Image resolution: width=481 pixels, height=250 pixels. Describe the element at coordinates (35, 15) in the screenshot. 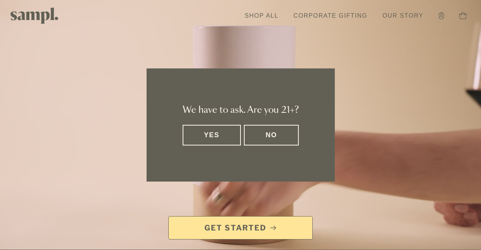

I see `img: Sampl logo` at that location.